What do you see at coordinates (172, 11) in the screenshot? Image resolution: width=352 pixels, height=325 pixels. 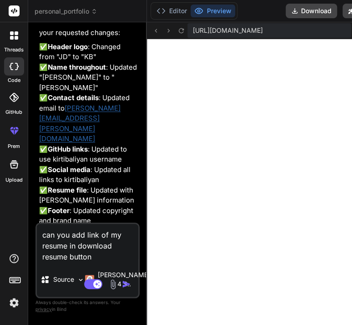 I see `button: Editor` at bounding box center [172, 11].